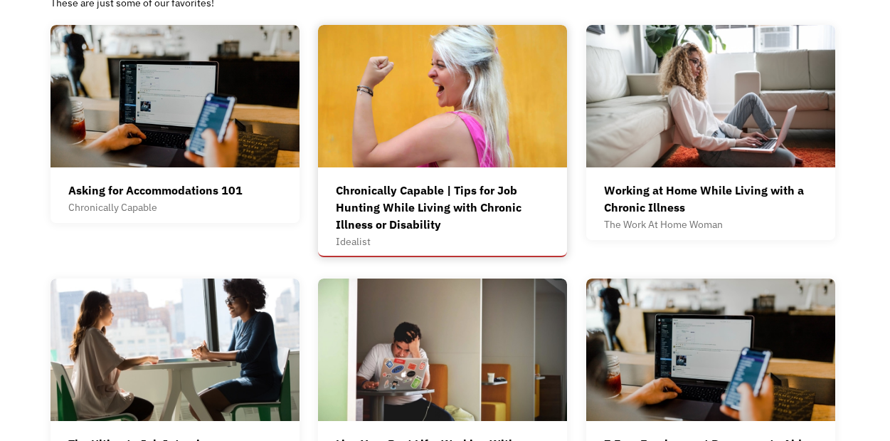 The height and width of the screenshot is (441, 890). I want to click on div: Idealist, so click(443, 241).